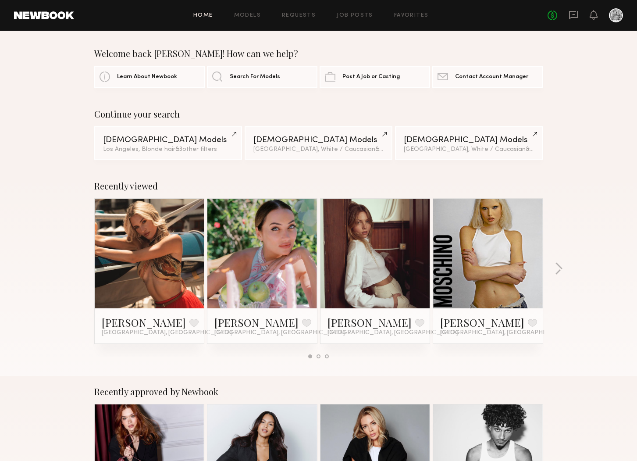 The height and width of the screenshot is (461, 637). Describe the element at coordinates (262, 77) in the screenshot. I see `a: Search For Models` at that location.